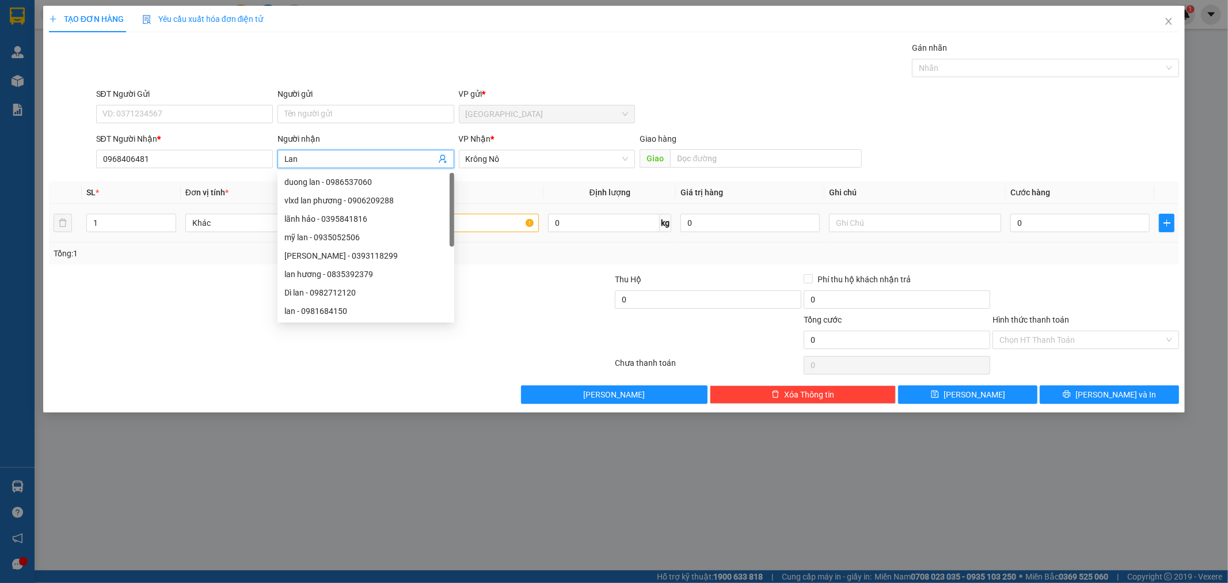  What do you see at coordinates (666, 223) in the screenshot?
I see `span: kg` at bounding box center [666, 223].